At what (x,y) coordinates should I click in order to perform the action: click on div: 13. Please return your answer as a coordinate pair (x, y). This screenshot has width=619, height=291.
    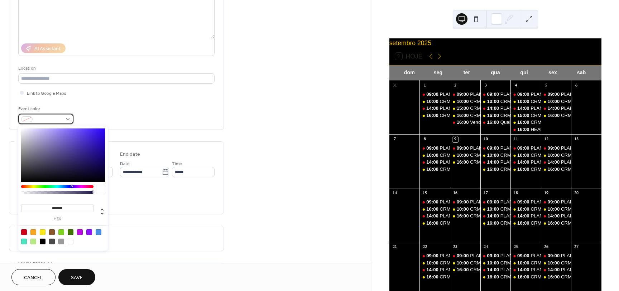
    Looking at the image, I should click on (577, 139).